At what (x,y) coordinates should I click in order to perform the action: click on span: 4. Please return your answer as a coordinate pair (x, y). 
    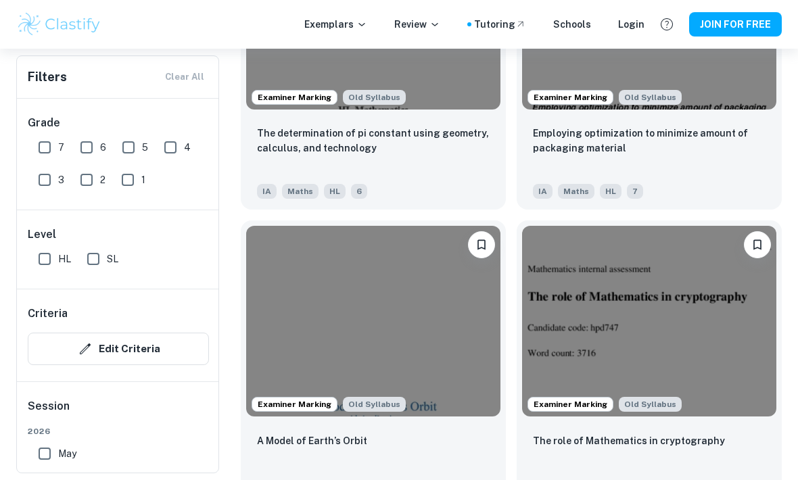
    Looking at the image, I should click on (187, 147).